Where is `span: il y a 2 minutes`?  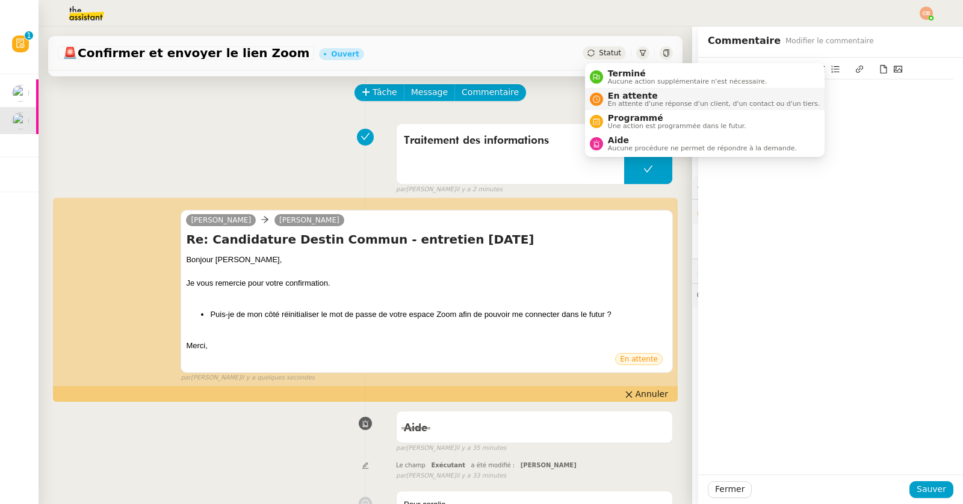
span: il y a 2 minutes is located at coordinates (479, 190).